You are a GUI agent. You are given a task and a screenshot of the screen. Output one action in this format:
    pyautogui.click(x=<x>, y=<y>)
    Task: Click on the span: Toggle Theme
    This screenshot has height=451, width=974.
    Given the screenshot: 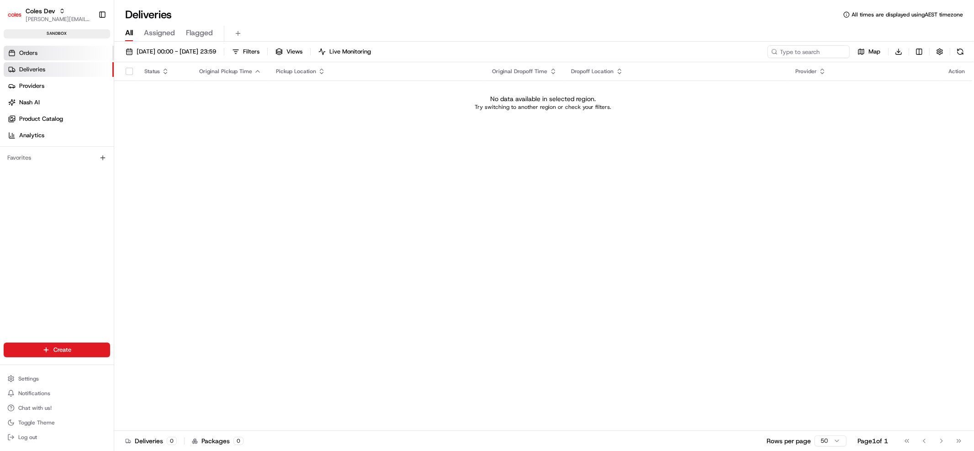 What is the action you would take?
    pyautogui.click(x=37, y=422)
    